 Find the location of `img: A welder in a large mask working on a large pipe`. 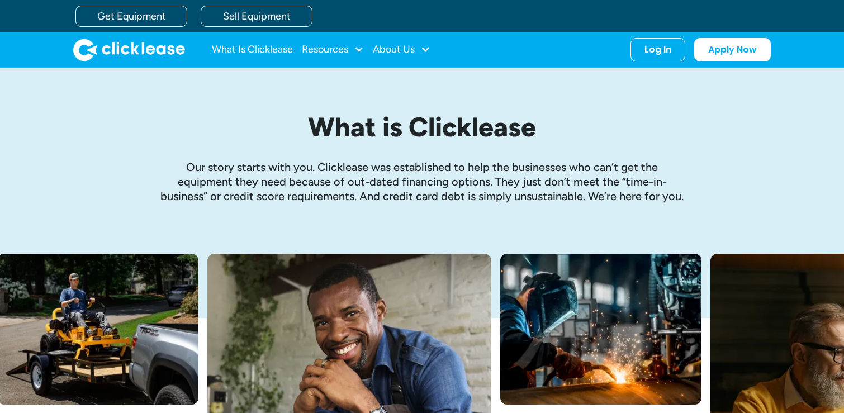

img: A welder in a large mask working on a large pipe is located at coordinates (601, 329).